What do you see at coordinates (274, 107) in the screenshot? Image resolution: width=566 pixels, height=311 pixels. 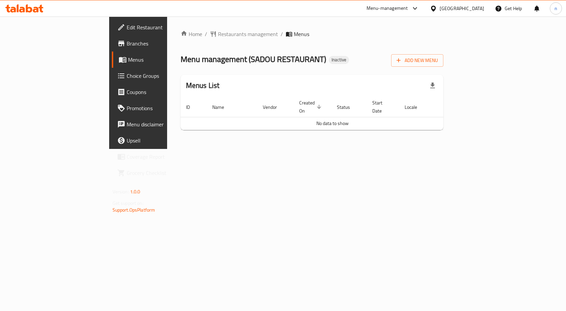 I see `span: Vendor` at bounding box center [274, 107].